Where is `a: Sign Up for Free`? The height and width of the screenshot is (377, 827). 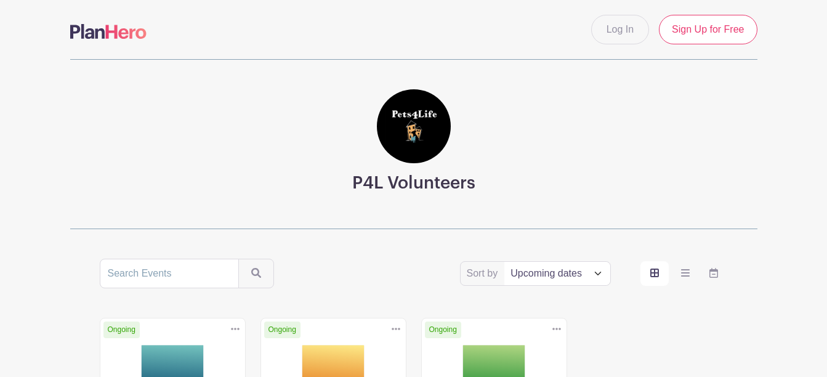
a: Sign Up for Free is located at coordinates (708, 30).